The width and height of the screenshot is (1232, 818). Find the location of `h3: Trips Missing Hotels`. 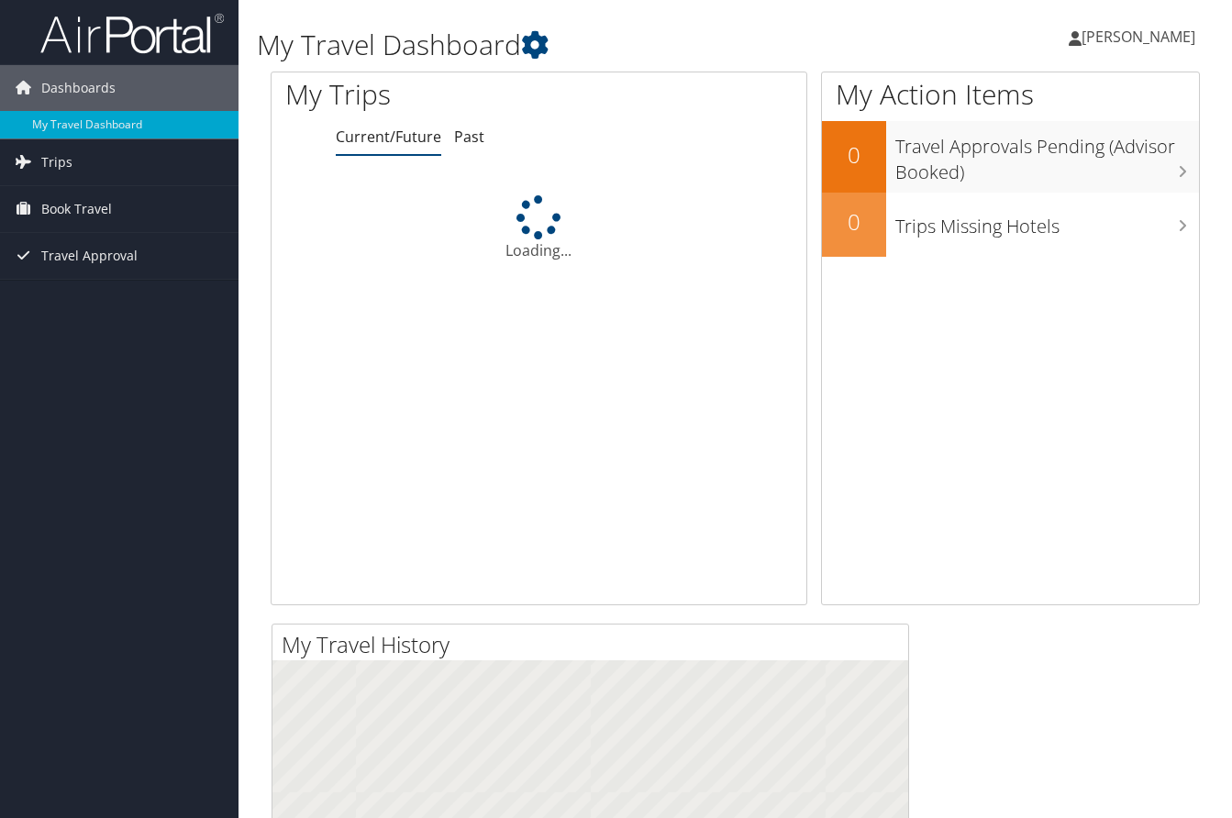

h3: Trips Missing Hotels is located at coordinates (1046, 222).